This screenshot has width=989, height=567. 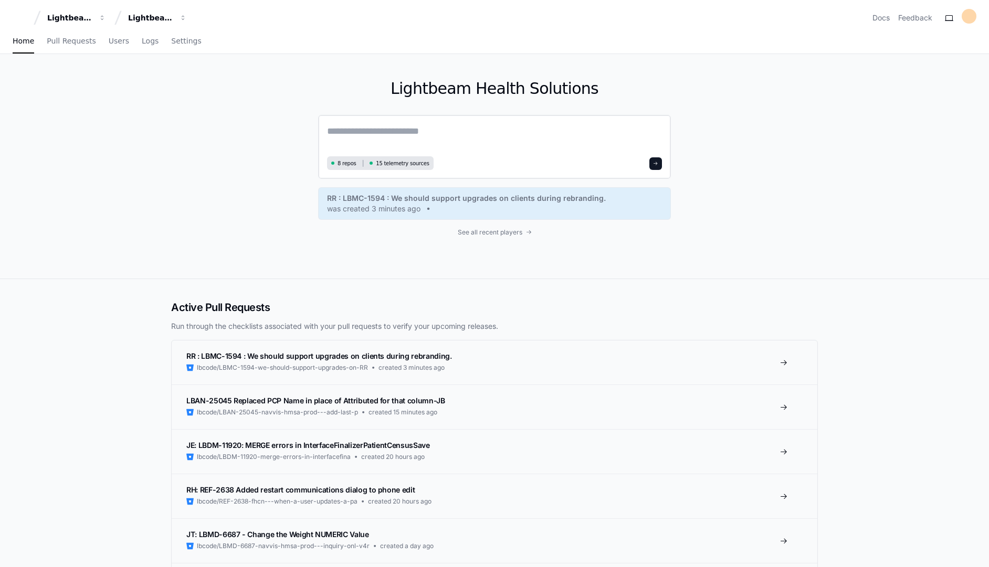 I want to click on a: JT: LBMD-6687 - Change the Weight NUMERIC Valuelbcode/LBMD-6687-navvis-hmsa-prod---inquiry-onl-v4..., so click(x=494, y=540).